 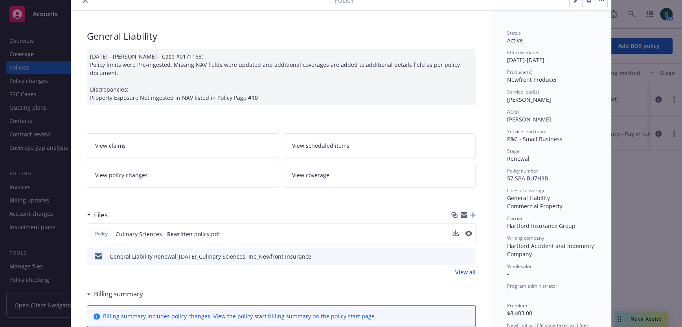 What do you see at coordinates (115, 294) in the screenshot?
I see `div: Billing summary` at bounding box center [115, 294].